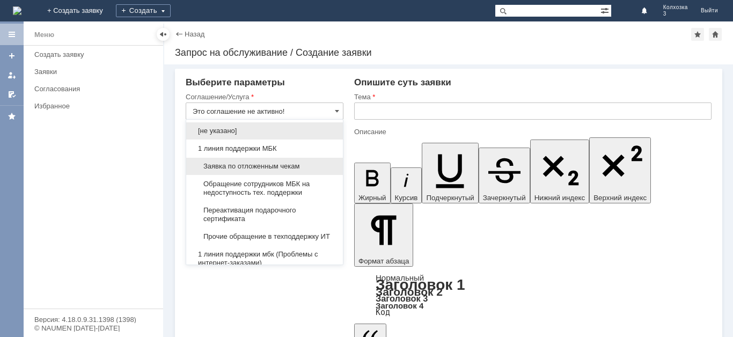 This screenshot has height=337, width=733. I want to click on div: Заявки, so click(95, 71).